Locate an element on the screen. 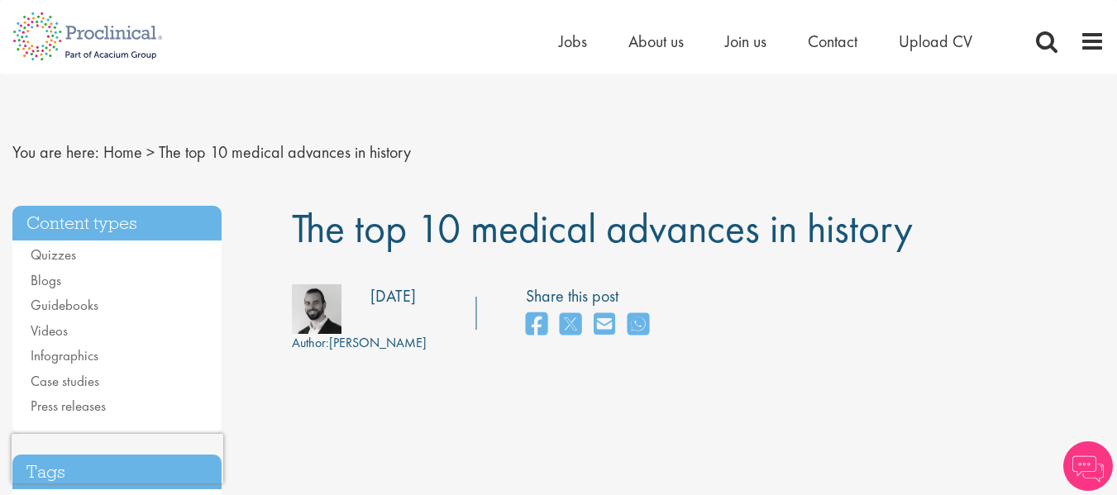 This screenshot has width=1117, height=495. a: Quizzes is located at coordinates (53, 255).